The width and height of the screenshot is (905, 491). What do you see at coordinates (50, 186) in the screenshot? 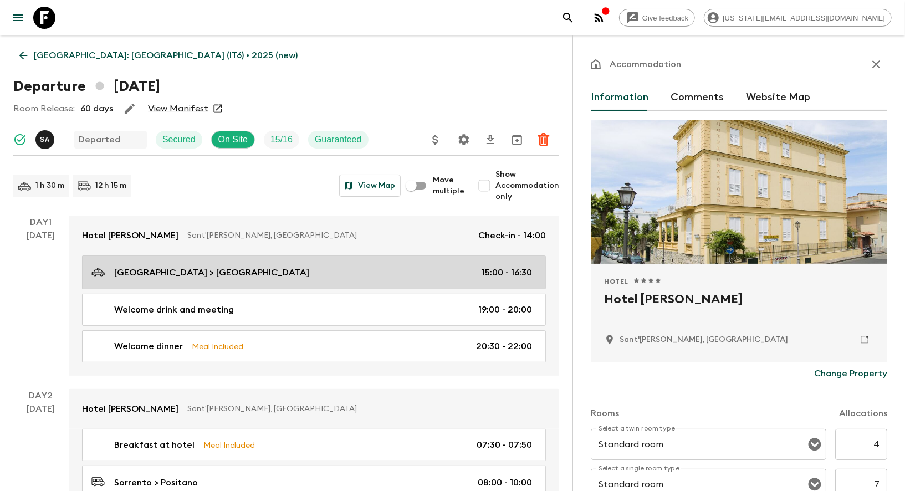
I see `p: 1 h 30 m` at bounding box center [50, 186].